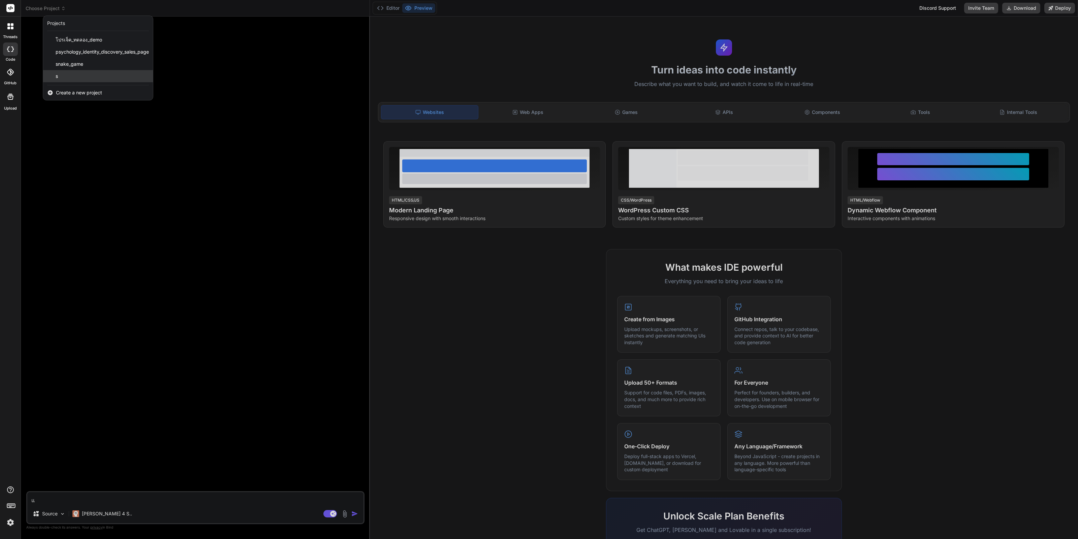 The height and width of the screenshot is (539, 1078). I want to click on label: threads, so click(10, 37).